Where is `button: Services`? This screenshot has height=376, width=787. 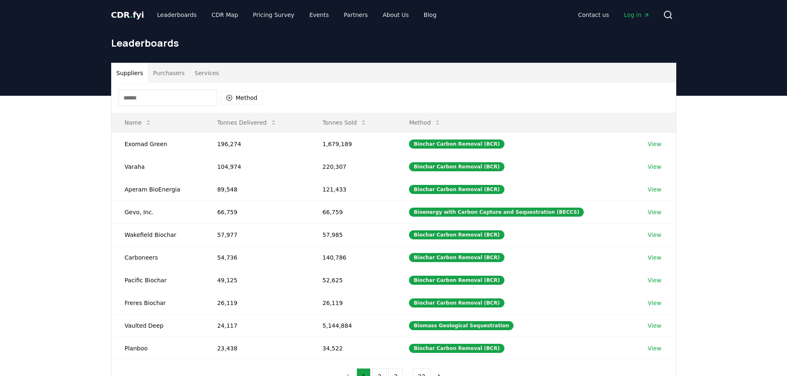 button: Services is located at coordinates (207, 73).